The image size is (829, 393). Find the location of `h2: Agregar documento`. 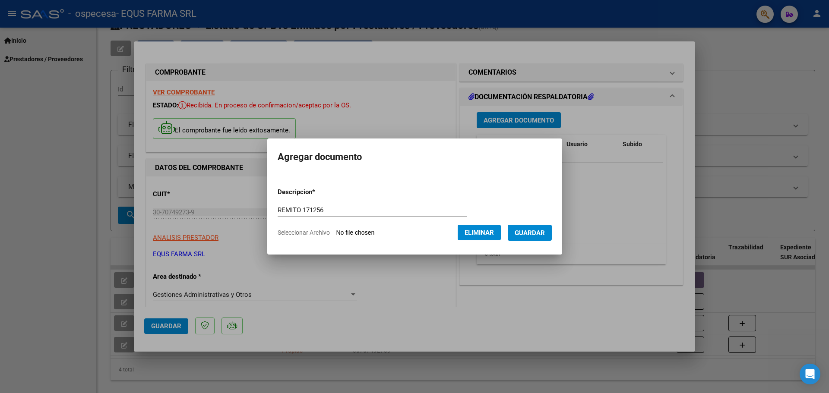

h2: Agregar documento is located at coordinates (414, 157).